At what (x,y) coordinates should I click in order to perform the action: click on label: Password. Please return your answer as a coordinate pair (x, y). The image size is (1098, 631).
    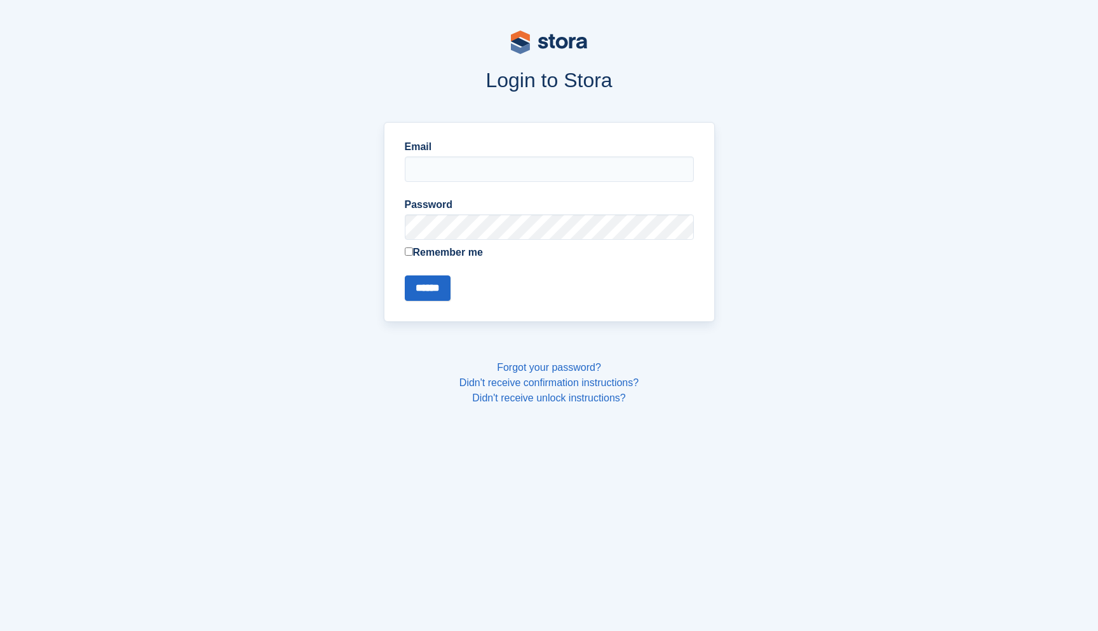
    Looking at the image, I should click on (549, 205).